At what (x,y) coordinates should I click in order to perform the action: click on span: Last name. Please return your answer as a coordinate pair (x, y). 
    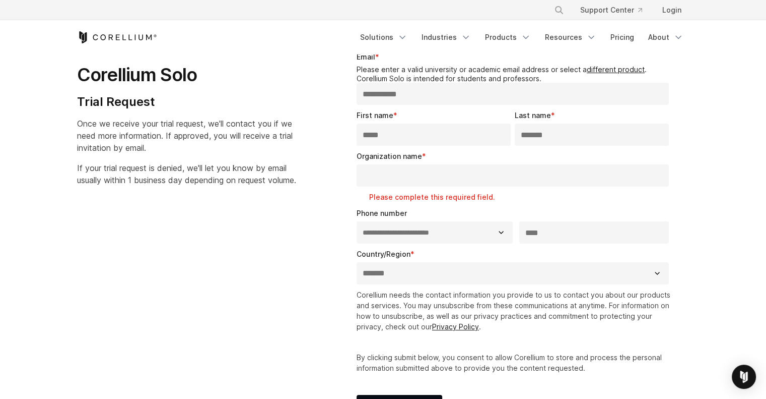
    Looking at the image, I should click on (533, 115).